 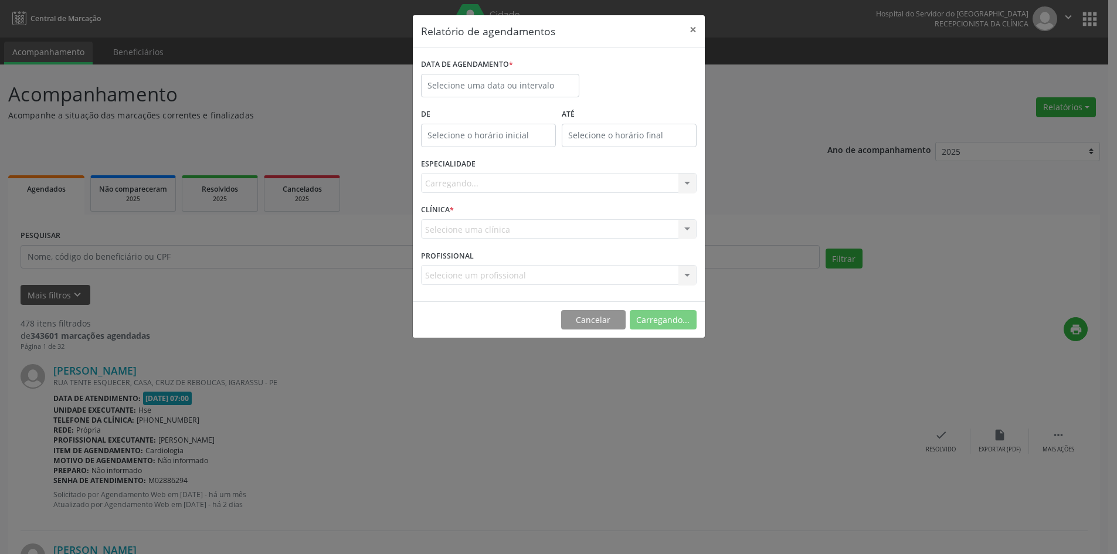 What do you see at coordinates (500, 86) in the screenshot?
I see `input: Selecione uma data ou intervalo` at bounding box center [500, 86].